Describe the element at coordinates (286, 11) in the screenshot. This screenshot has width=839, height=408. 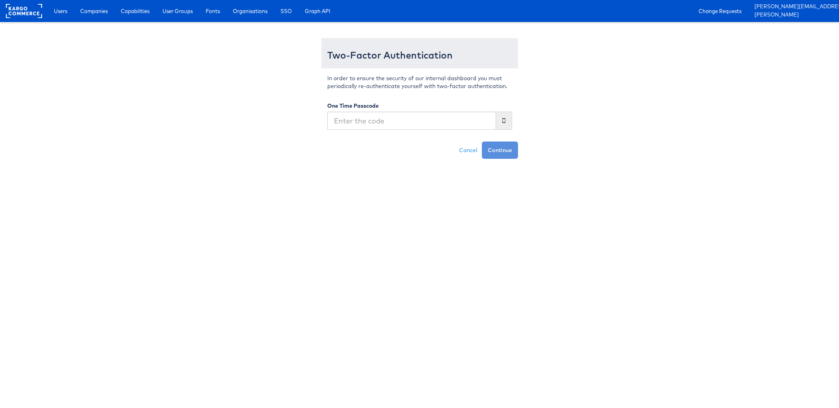
I see `span: SSO` at that location.